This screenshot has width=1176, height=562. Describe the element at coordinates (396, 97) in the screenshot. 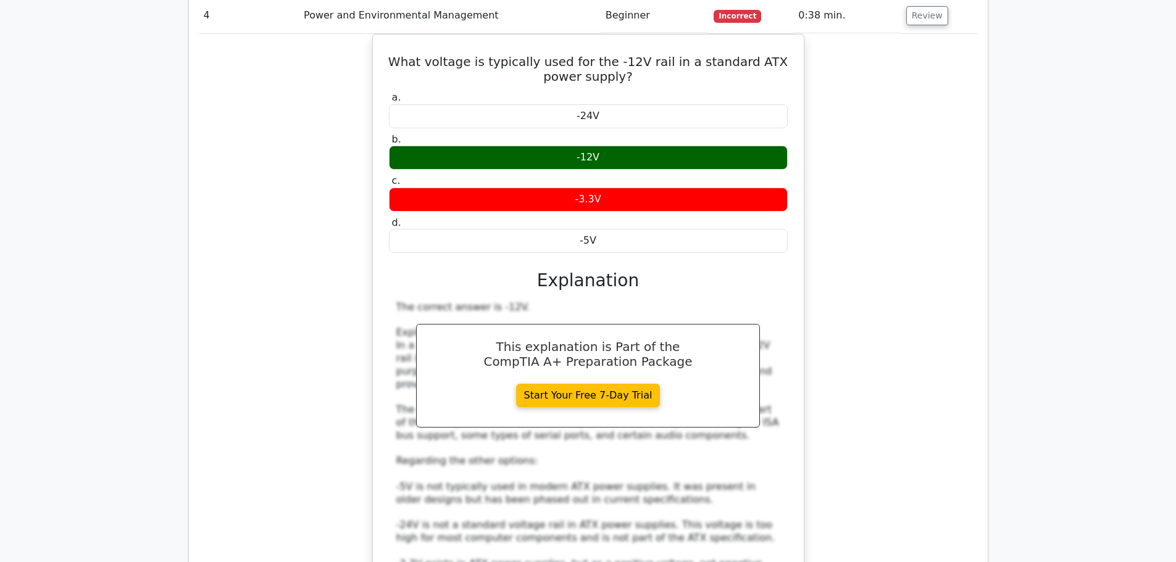

I see `span: a.` at that location.